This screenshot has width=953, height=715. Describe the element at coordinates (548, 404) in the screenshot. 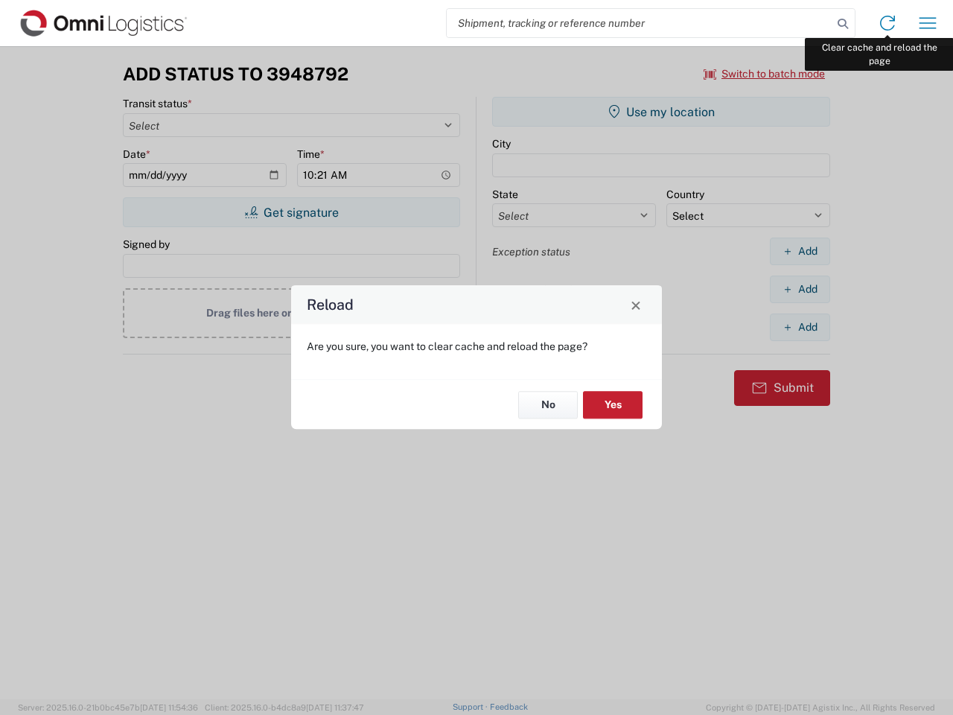

I see `button: No` at that location.